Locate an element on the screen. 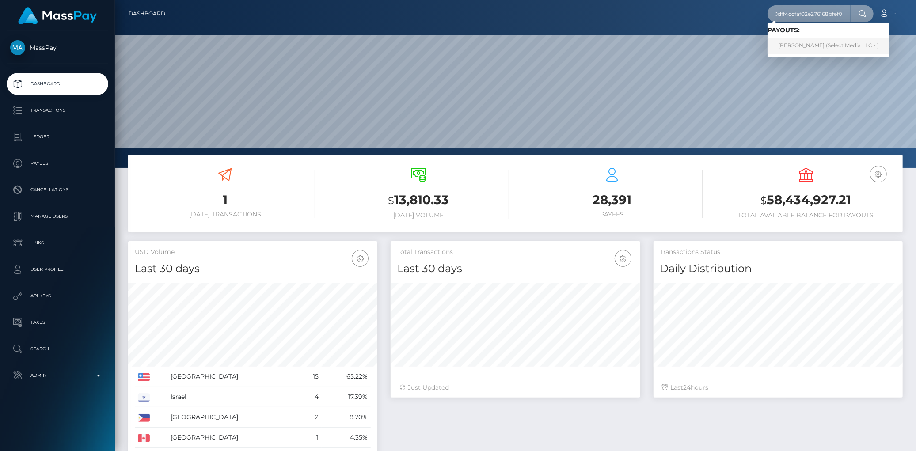 This screenshot has height=451, width=916. img: MassPay is located at coordinates (18, 48).